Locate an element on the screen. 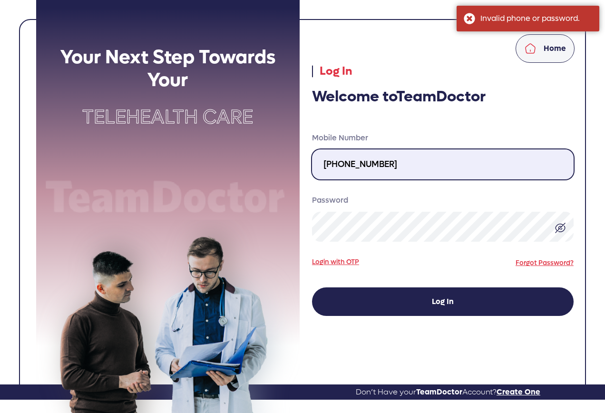 This screenshot has height=413, width=605. span: Create One is located at coordinates (519, 392).